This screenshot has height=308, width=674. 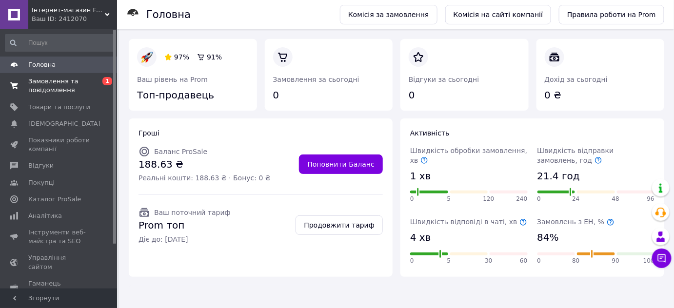 I want to click on h1: Головна, so click(x=168, y=15).